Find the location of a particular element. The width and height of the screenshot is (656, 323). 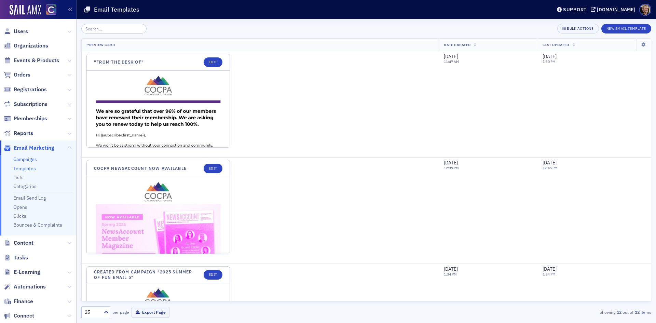

a: "From the Desk Of" is located at coordinates (119, 62).